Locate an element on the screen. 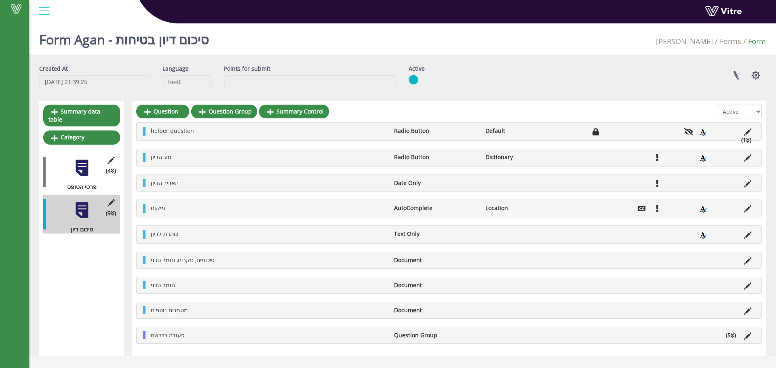 Image resolution: width=776 pixels, height=368 pixels. a: Category is located at coordinates (82, 137).